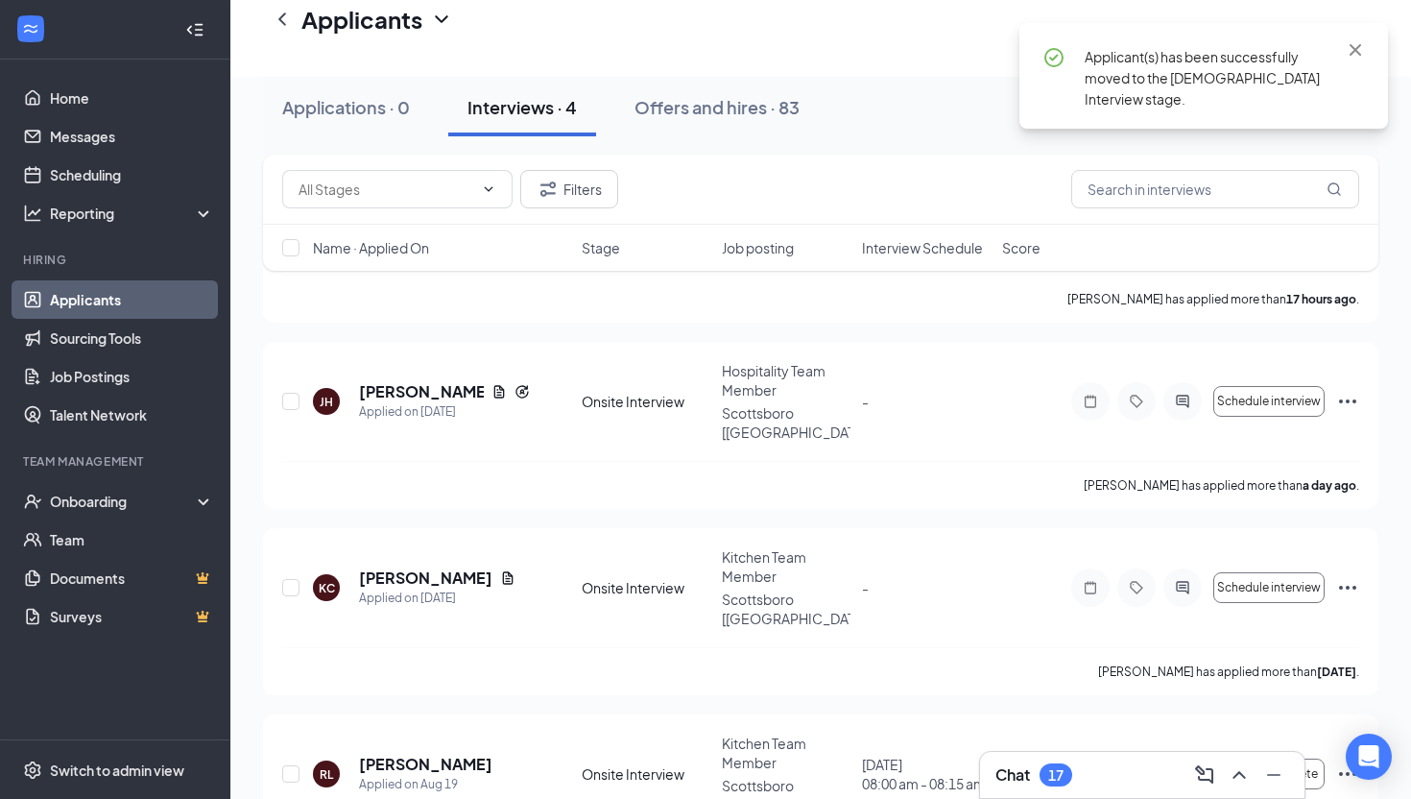 Image resolution: width=1411 pixels, height=799 pixels. Describe the element at coordinates (326, 587) in the screenshot. I see `div: KC` at that location.